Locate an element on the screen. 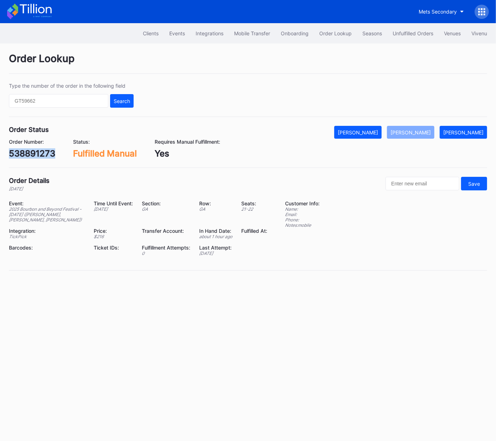 This screenshot has height=441, width=496. div: Last Attempt: is located at coordinates (215, 247).